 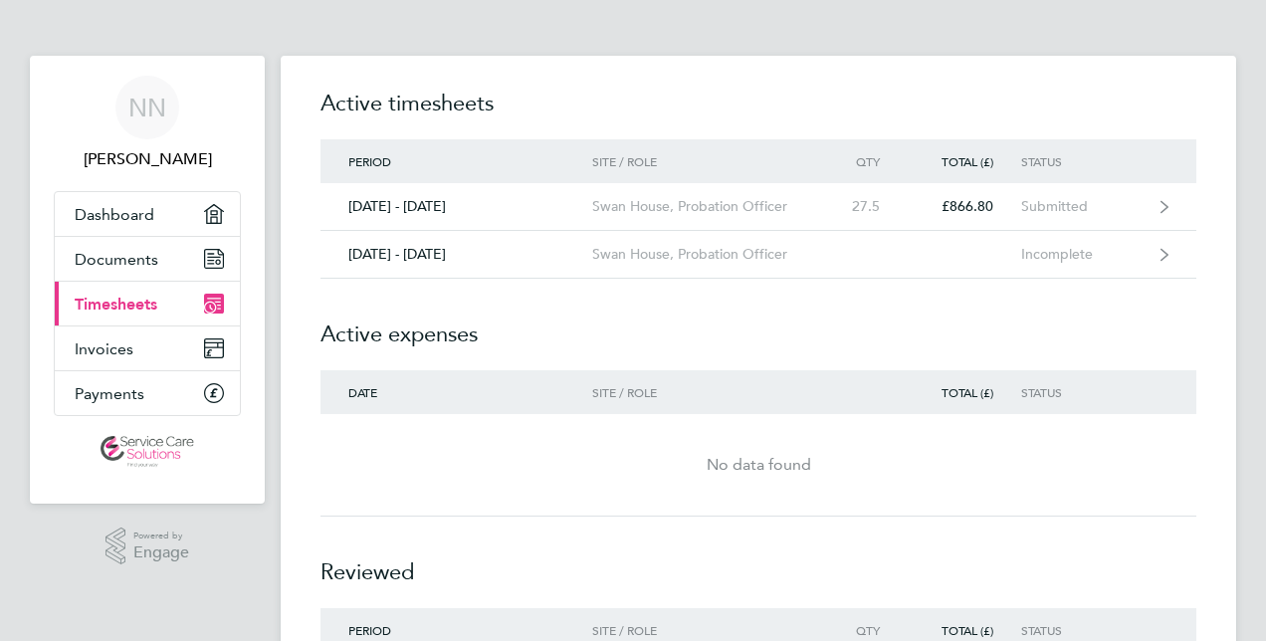 What do you see at coordinates (147, 304) in the screenshot?
I see `a: Timesheets` at bounding box center [147, 304].